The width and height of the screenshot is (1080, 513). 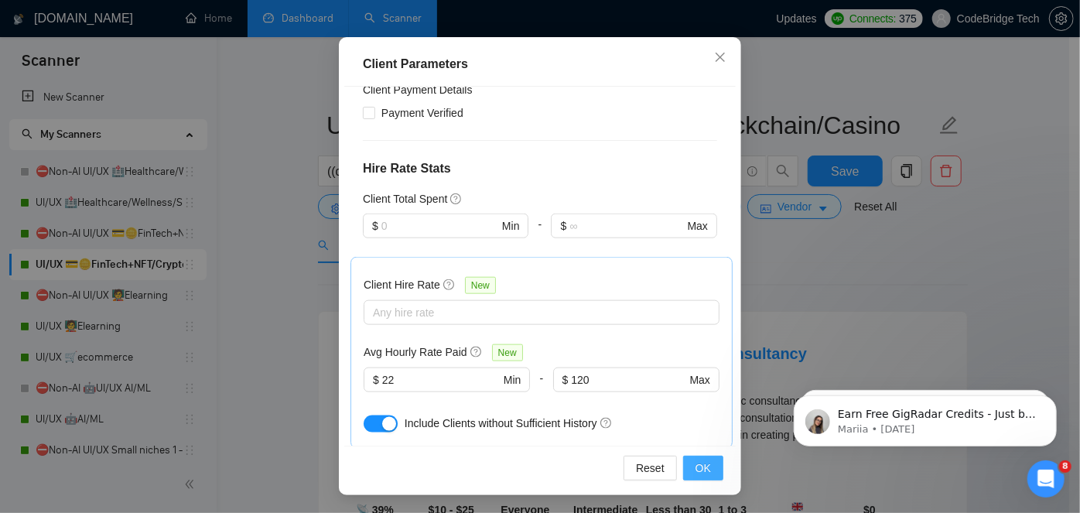 What do you see at coordinates (55, 401) in the screenshot?
I see `button: Gif picker` at bounding box center [55, 401].